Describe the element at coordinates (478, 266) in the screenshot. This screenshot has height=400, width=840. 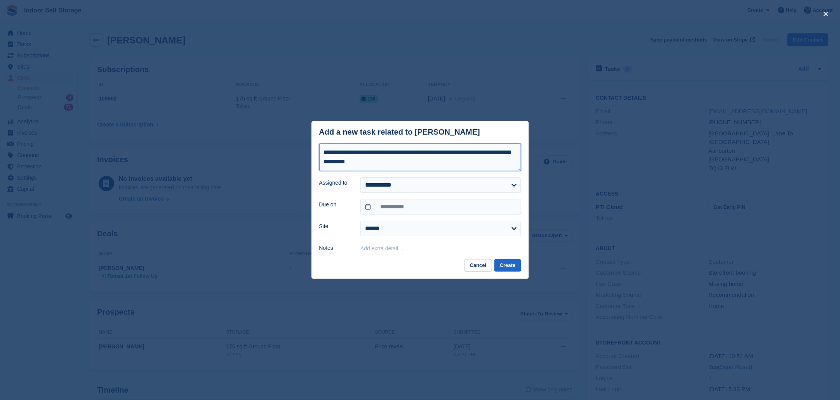
I see `button: Cancel` at that location.